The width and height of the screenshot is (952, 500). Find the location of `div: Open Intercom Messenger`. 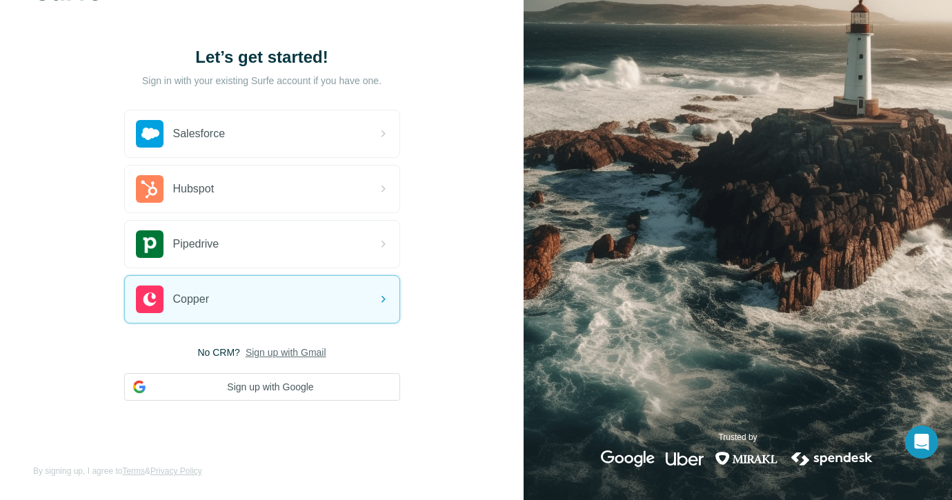

div: Open Intercom Messenger is located at coordinates (922, 442).